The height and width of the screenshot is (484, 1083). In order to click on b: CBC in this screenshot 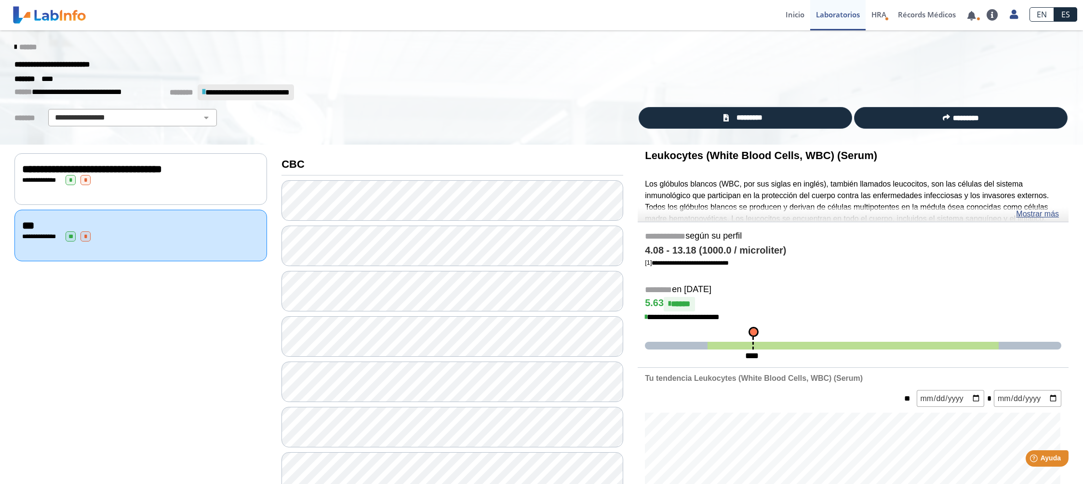, I will do `click(293, 164)`.